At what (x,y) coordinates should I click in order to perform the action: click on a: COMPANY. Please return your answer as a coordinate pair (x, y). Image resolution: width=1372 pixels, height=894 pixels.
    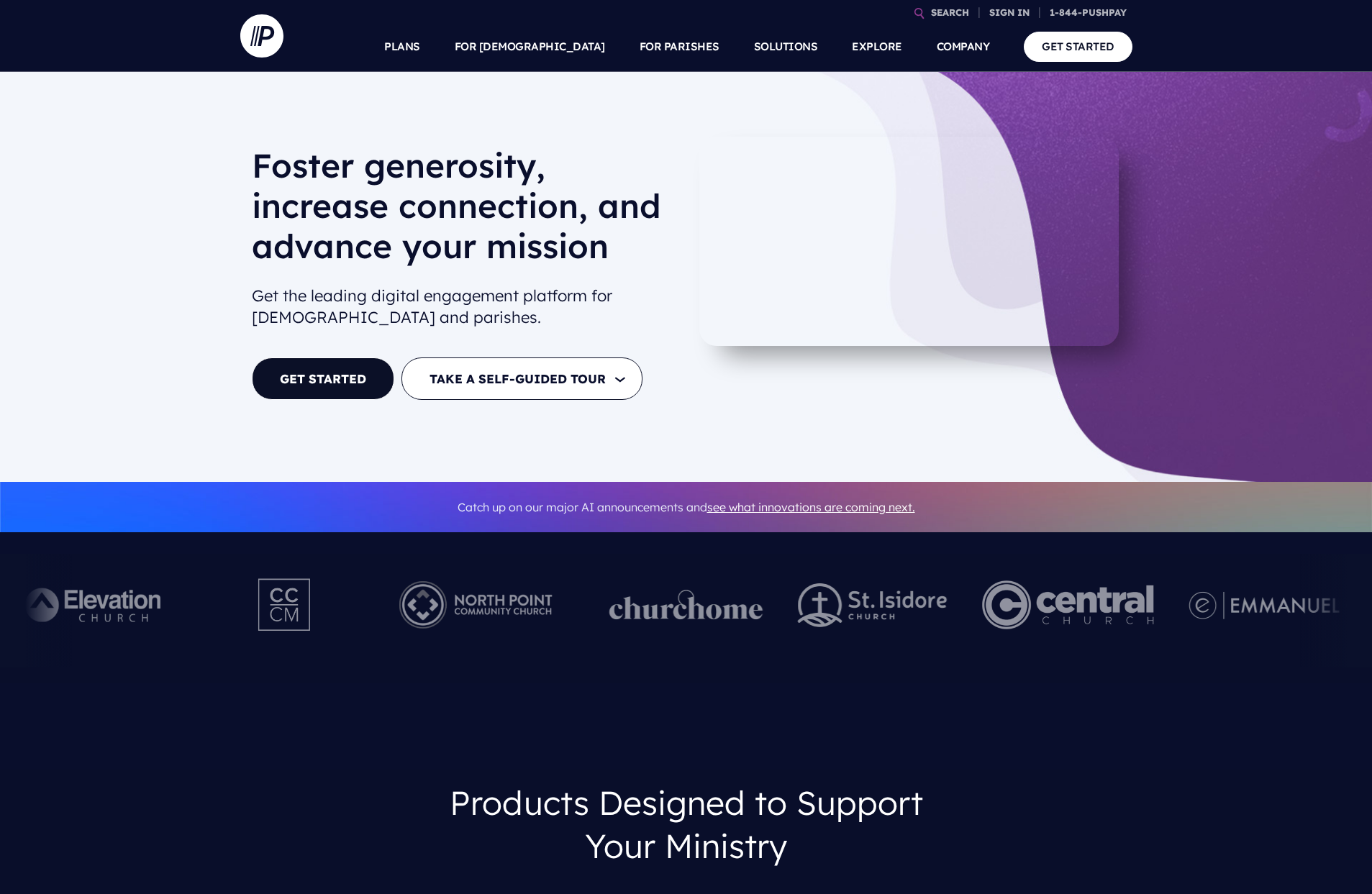
    Looking at the image, I should click on (964, 46).